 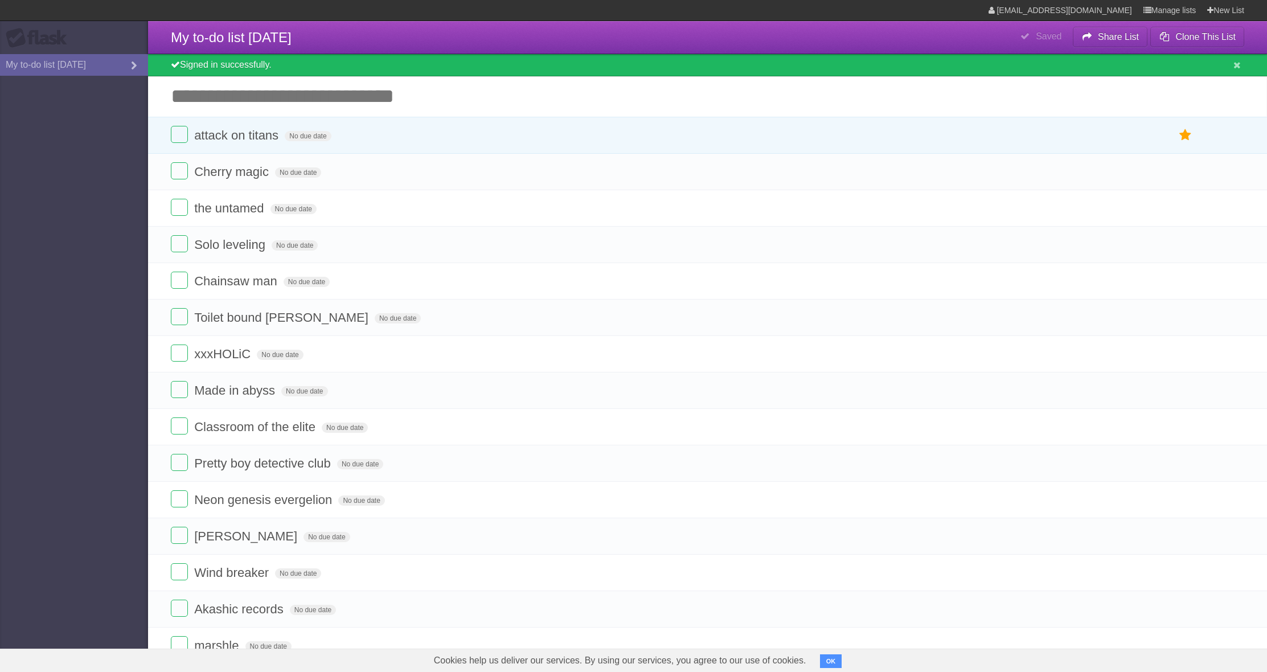 I want to click on button: Share List, so click(x=1110, y=37).